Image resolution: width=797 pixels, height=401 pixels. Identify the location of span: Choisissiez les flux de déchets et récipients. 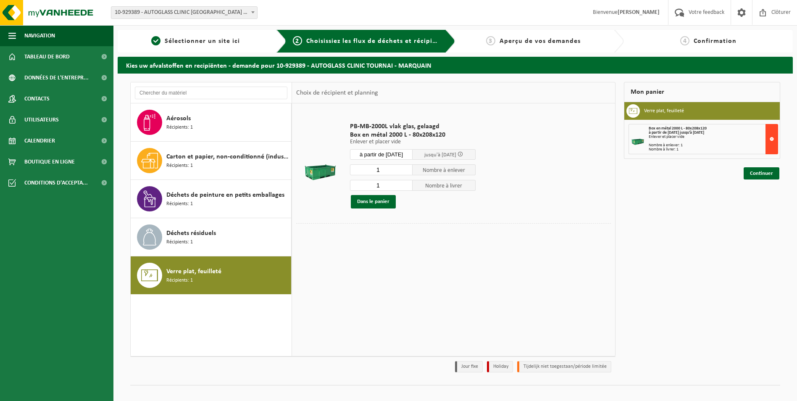
(376, 41).